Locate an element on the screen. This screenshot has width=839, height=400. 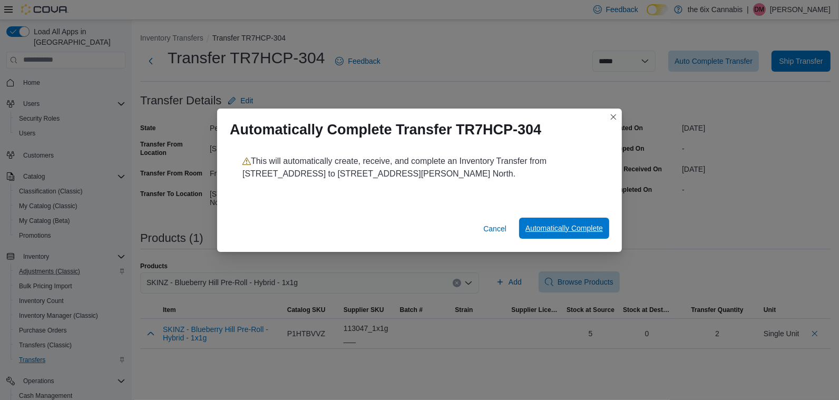
button: Closes this modal window is located at coordinates (613, 117).